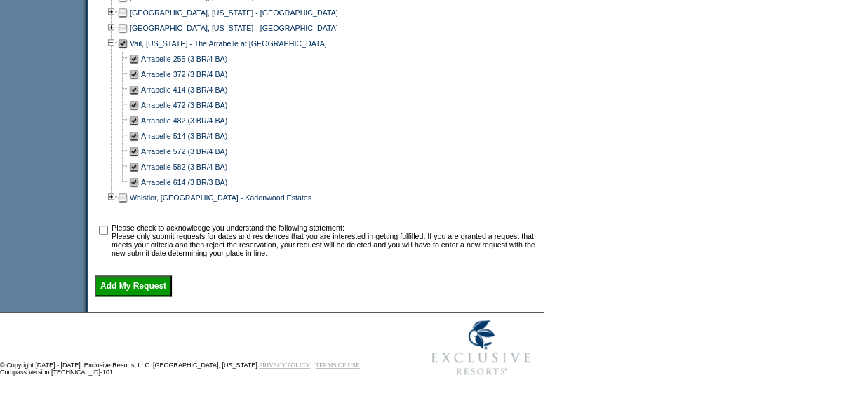  I want to click on a: PRIVACY POLICY, so click(284, 366).